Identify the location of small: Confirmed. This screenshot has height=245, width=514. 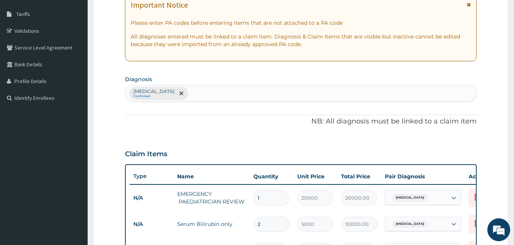
(154, 96).